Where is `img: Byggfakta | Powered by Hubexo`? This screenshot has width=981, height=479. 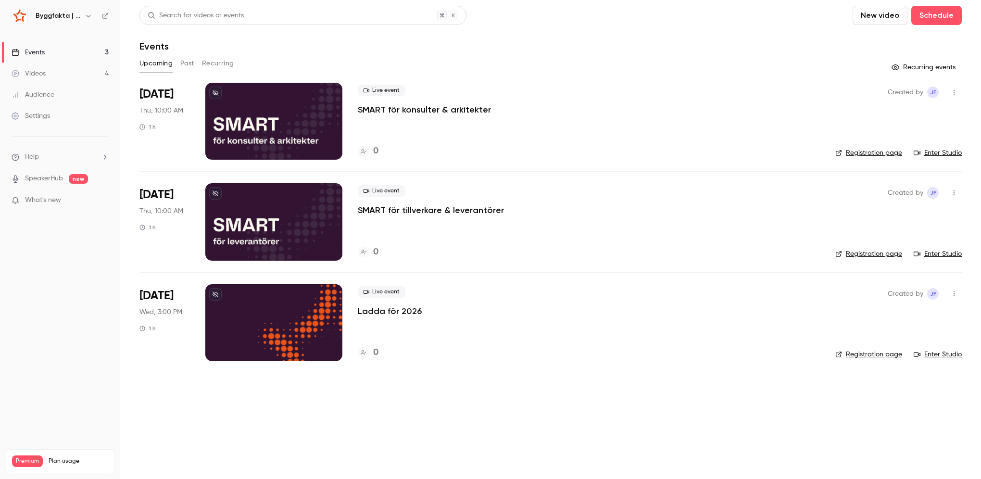 img: Byggfakta | Powered by Hubexo is located at coordinates (20, 16).